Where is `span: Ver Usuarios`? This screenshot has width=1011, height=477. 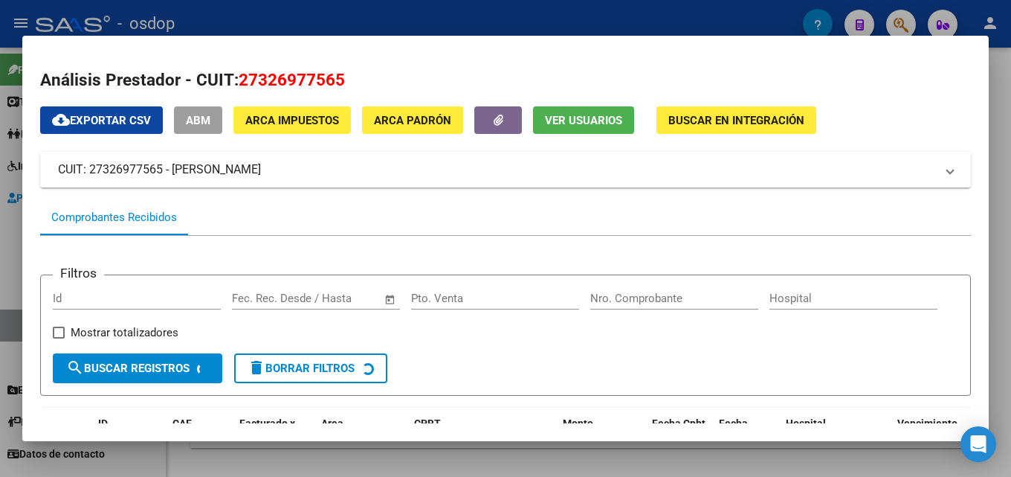 span: Ver Usuarios is located at coordinates (584, 120).